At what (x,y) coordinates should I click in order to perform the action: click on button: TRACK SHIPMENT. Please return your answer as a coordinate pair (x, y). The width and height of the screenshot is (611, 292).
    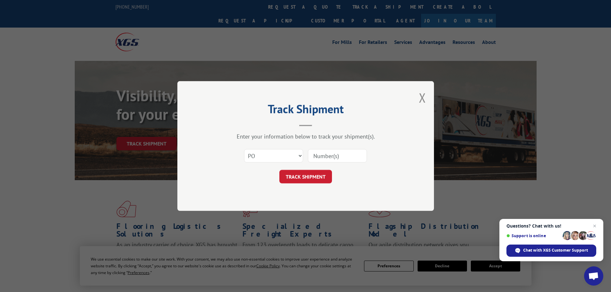
    Looking at the image, I should click on (306, 177).